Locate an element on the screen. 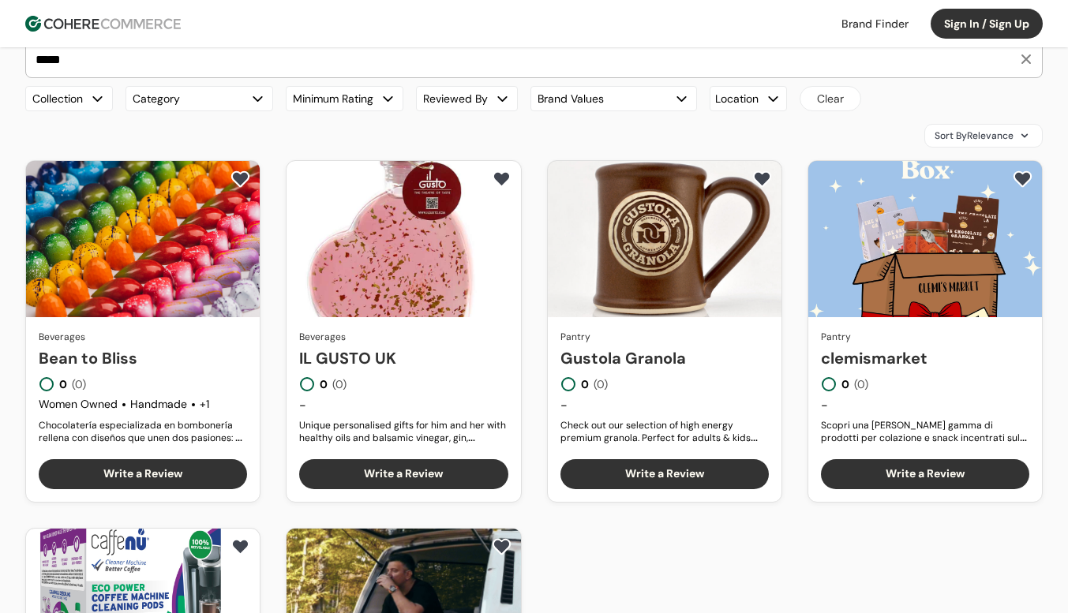  a: Bean to Bliss is located at coordinates (143, 358).